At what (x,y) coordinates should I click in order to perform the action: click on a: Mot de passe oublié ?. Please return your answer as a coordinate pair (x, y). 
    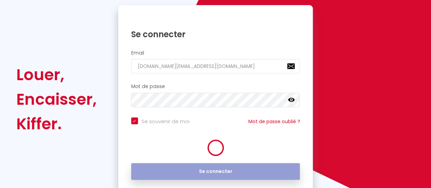
    Looking at the image, I should click on (274, 121).